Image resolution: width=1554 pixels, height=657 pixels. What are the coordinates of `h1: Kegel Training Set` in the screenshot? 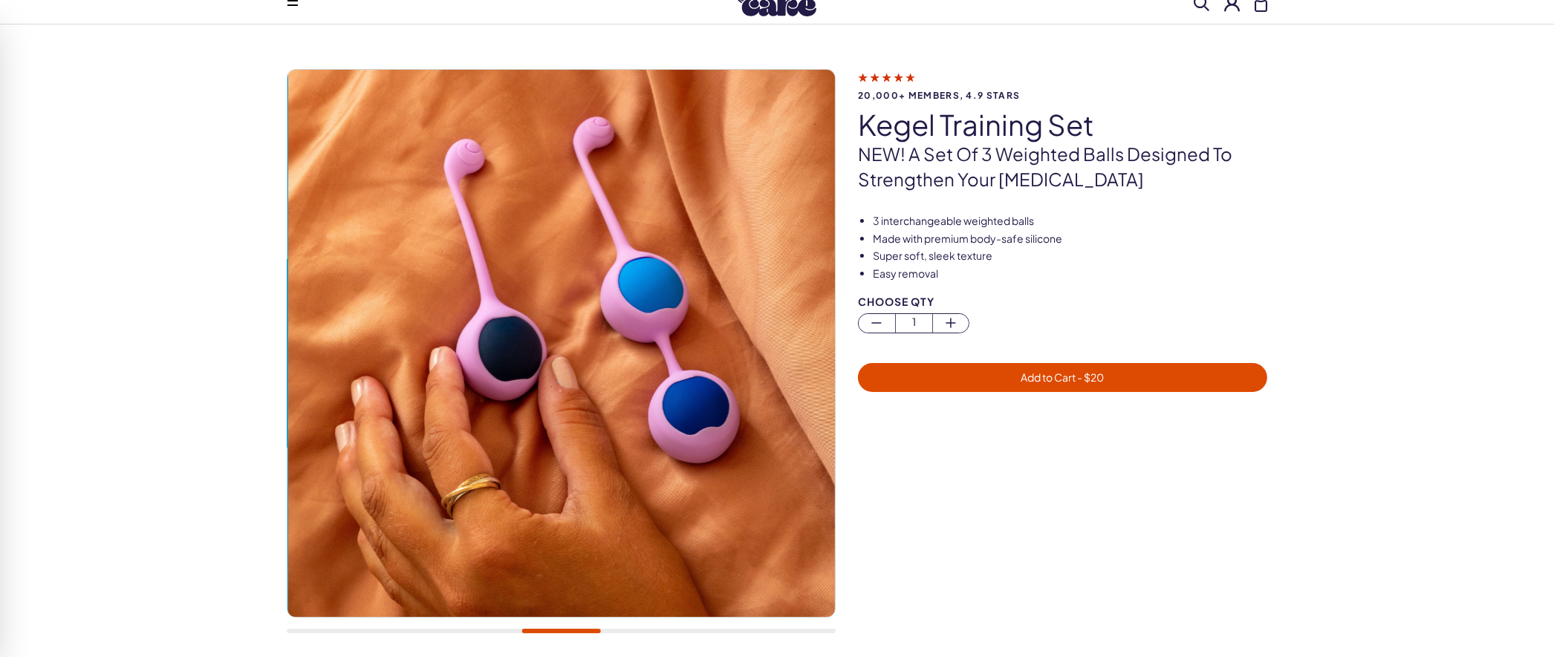 It's located at (1062, 125).